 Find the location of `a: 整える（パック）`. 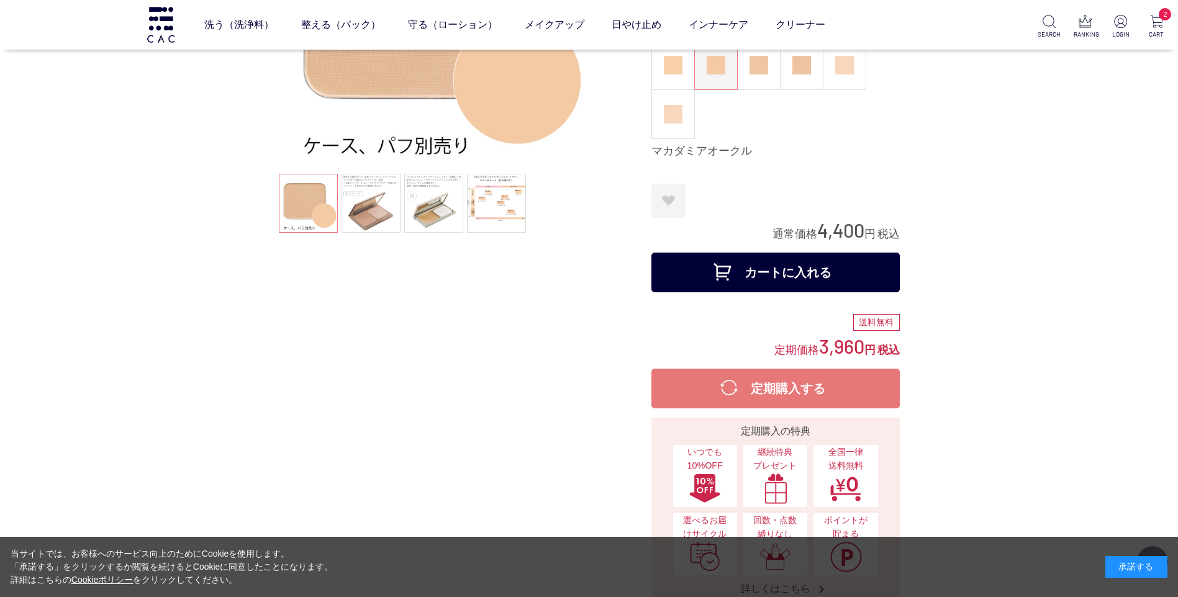

a: 整える（パック） is located at coordinates (341, 25).